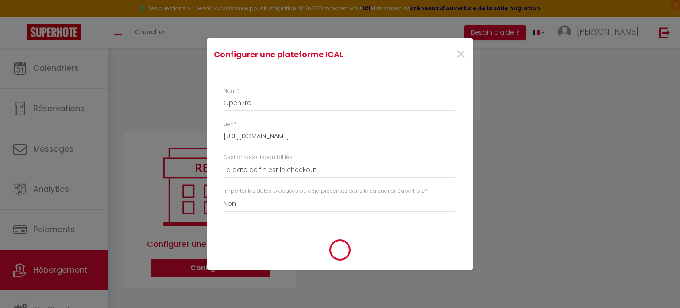  What do you see at coordinates (296, 54) in the screenshot?
I see `h4: Configurer une plateforme ICAL` at bounding box center [296, 54].